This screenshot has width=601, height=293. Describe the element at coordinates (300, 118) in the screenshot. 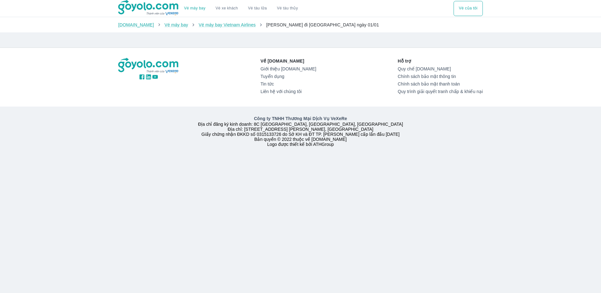

I see `p: Công ty TNHH Thương Mại Dịch Vụ VeXeRe` at that location.